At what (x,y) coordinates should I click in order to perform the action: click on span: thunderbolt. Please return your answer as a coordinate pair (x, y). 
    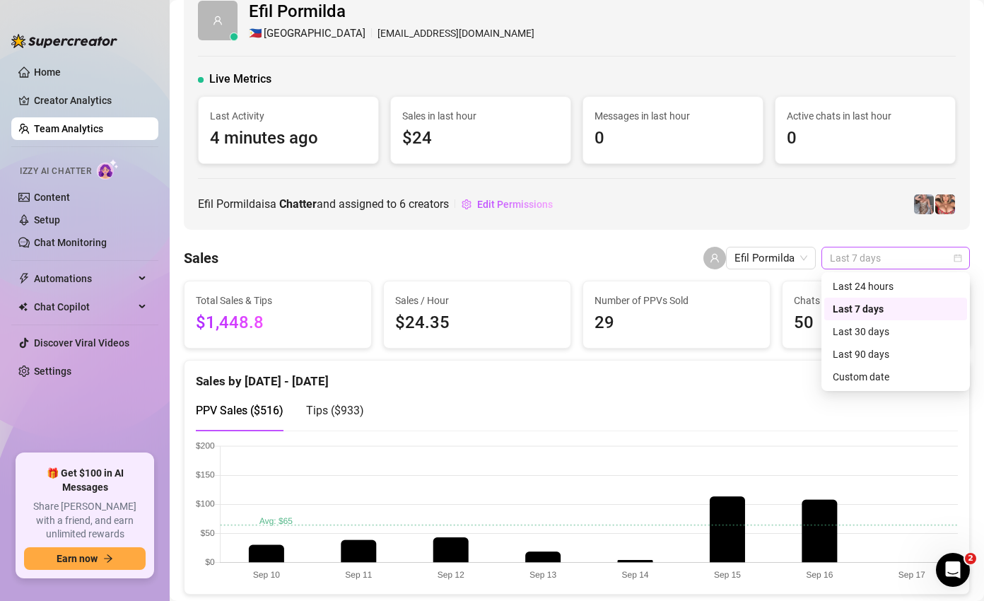
    Looking at the image, I should click on (24, 278).